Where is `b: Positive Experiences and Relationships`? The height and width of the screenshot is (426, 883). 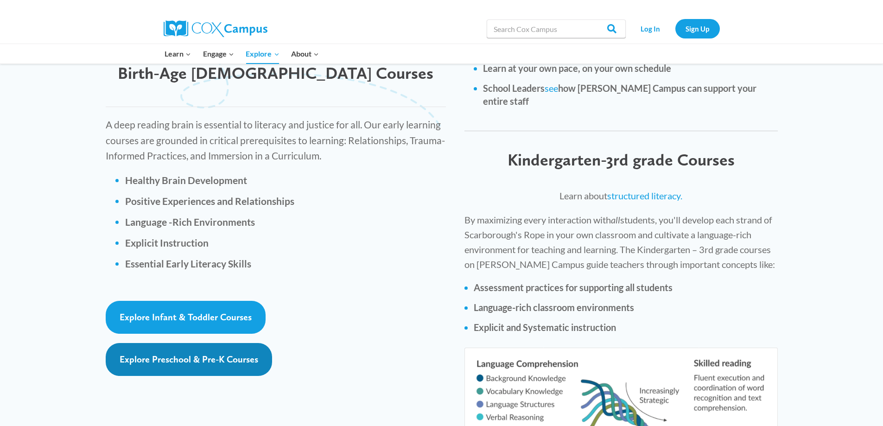
b: Positive Experiences and Relationships is located at coordinates (210, 201).